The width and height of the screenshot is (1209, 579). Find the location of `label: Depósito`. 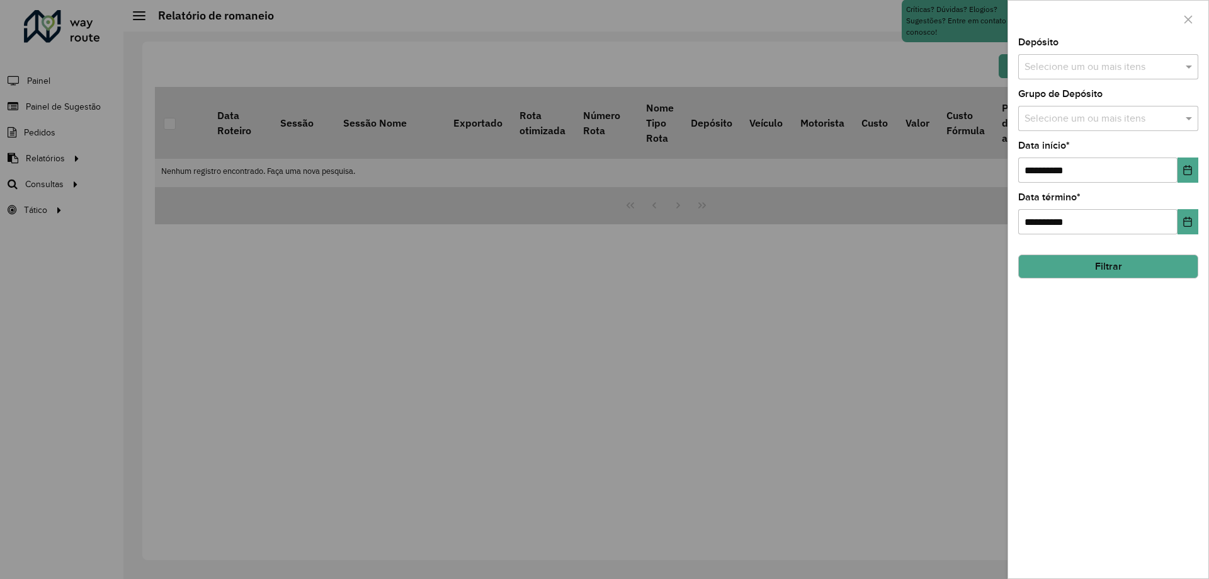

label: Depósito is located at coordinates (1039, 42).